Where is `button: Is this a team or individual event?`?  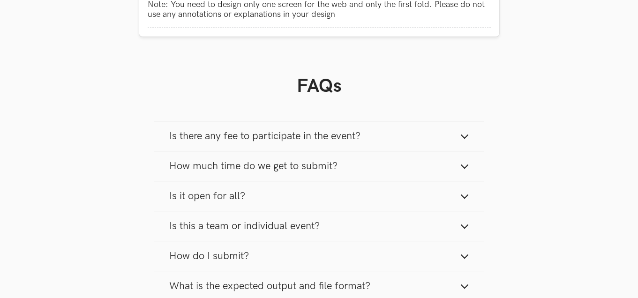 button: Is this a team or individual event? is located at coordinates (319, 226).